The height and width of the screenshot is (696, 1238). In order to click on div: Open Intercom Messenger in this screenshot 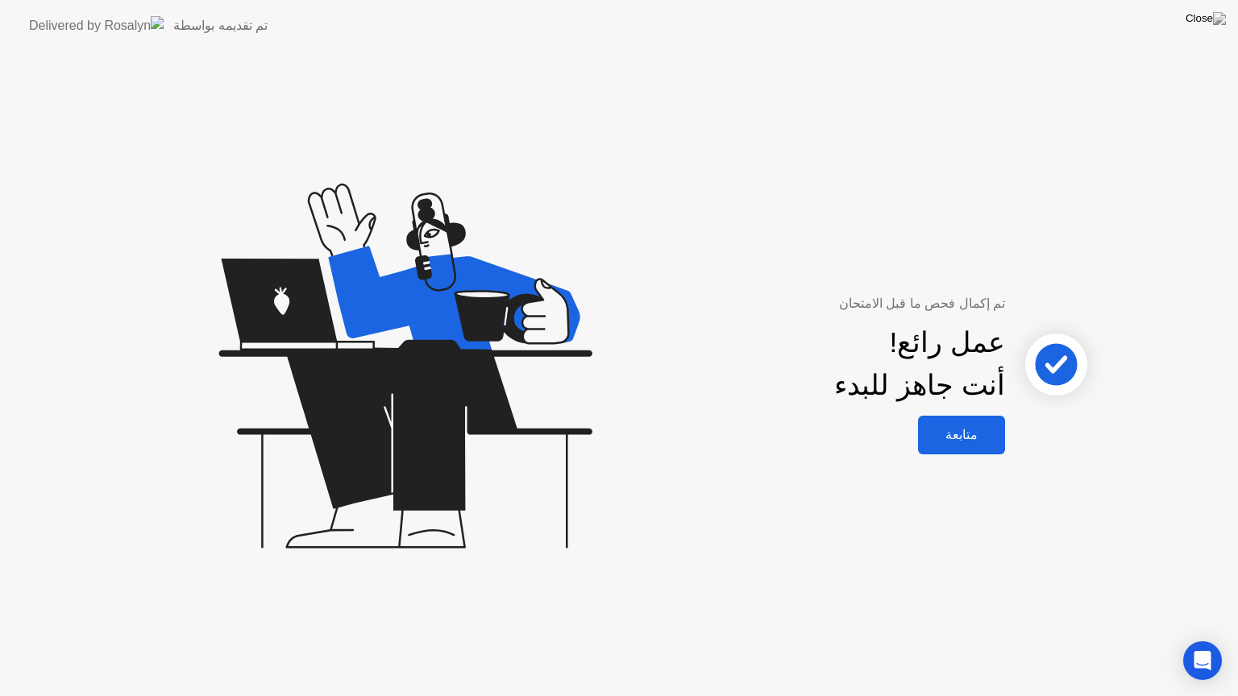, I will do `click(1203, 661)`.